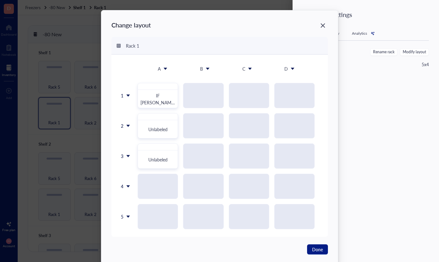 The image size is (439, 262). I want to click on button: Close, so click(323, 26).